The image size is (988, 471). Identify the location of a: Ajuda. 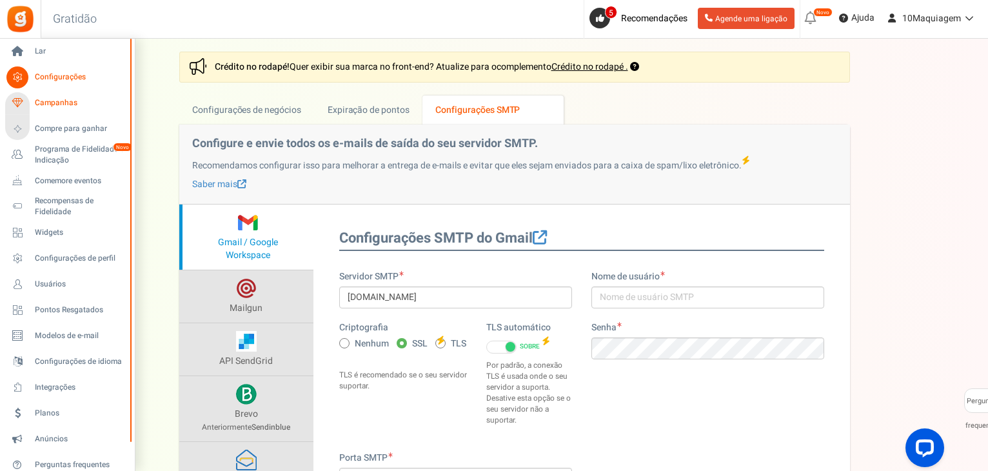
(857, 18).